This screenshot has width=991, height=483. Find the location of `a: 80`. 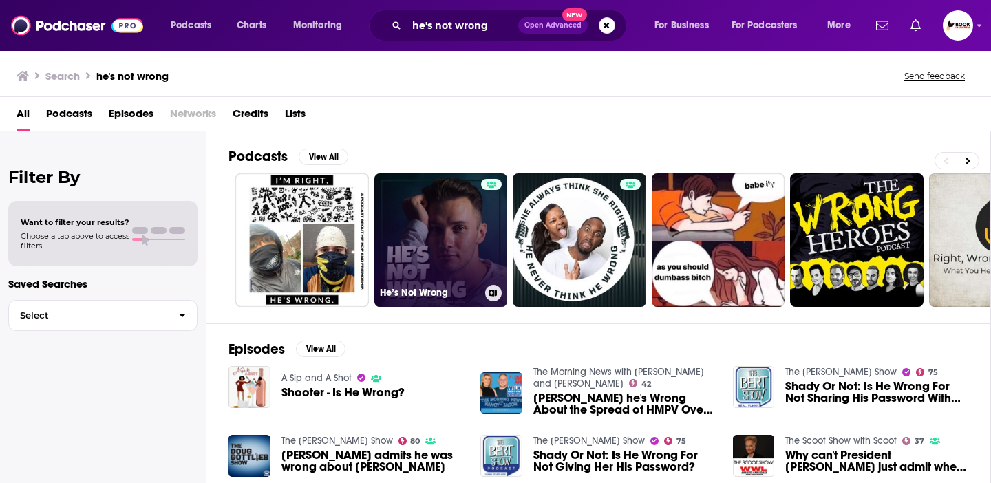

a: 80 is located at coordinates (410, 441).